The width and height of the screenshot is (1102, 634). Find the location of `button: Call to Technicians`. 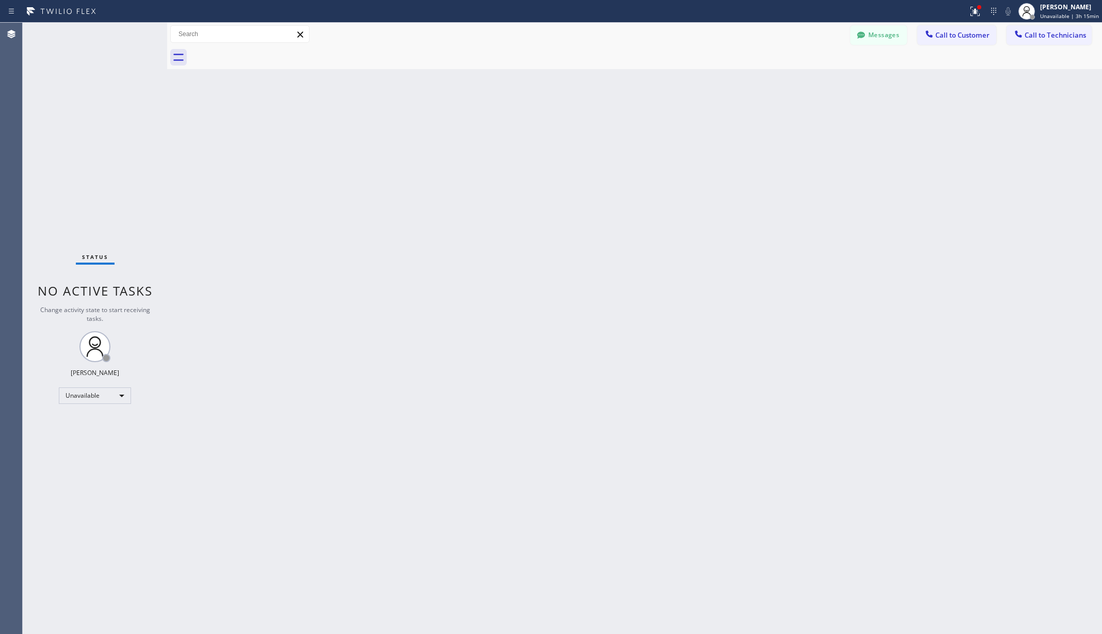

button: Call to Technicians is located at coordinates (1048, 35).